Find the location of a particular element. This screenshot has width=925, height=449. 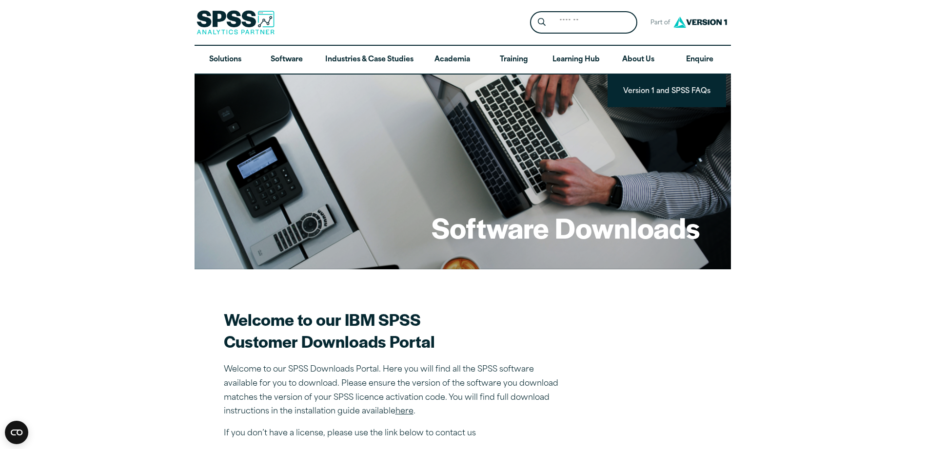

h2: Welcome to our IBM SPSS Customer Downloads Portal is located at coordinates (394, 331).